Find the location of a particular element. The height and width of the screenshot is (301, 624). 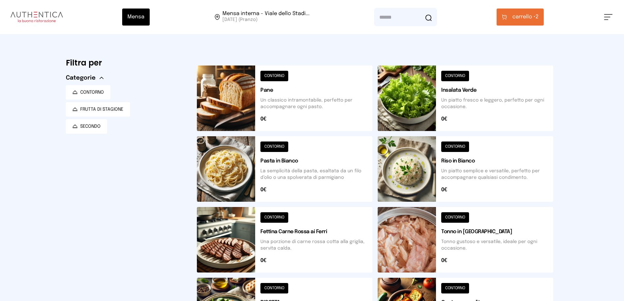

button: SECONDO is located at coordinates (87, 127).